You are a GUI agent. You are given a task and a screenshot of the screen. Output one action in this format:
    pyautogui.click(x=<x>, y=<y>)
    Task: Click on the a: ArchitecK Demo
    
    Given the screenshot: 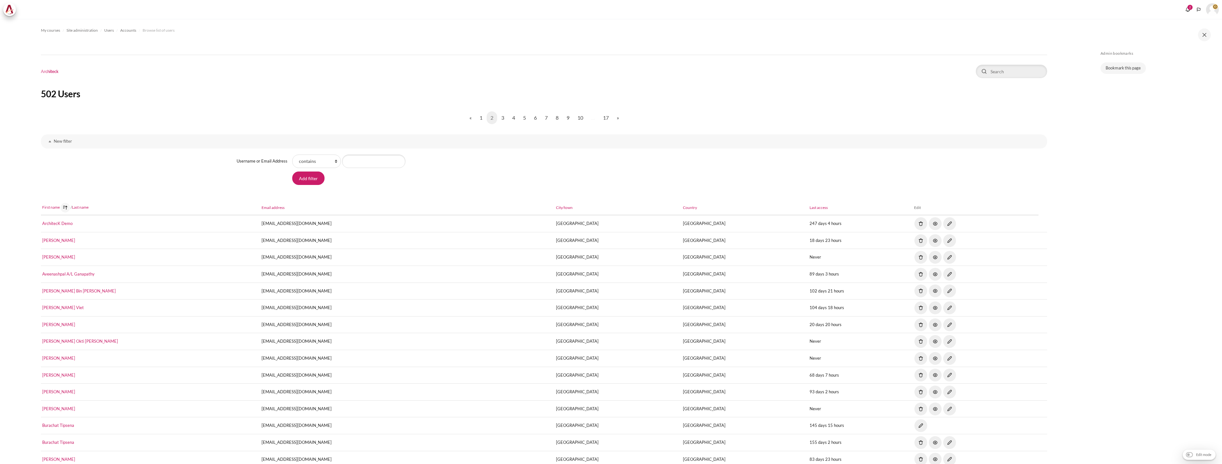 What is the action you would take?
    pyautogui.click(x=57, y=223)
    